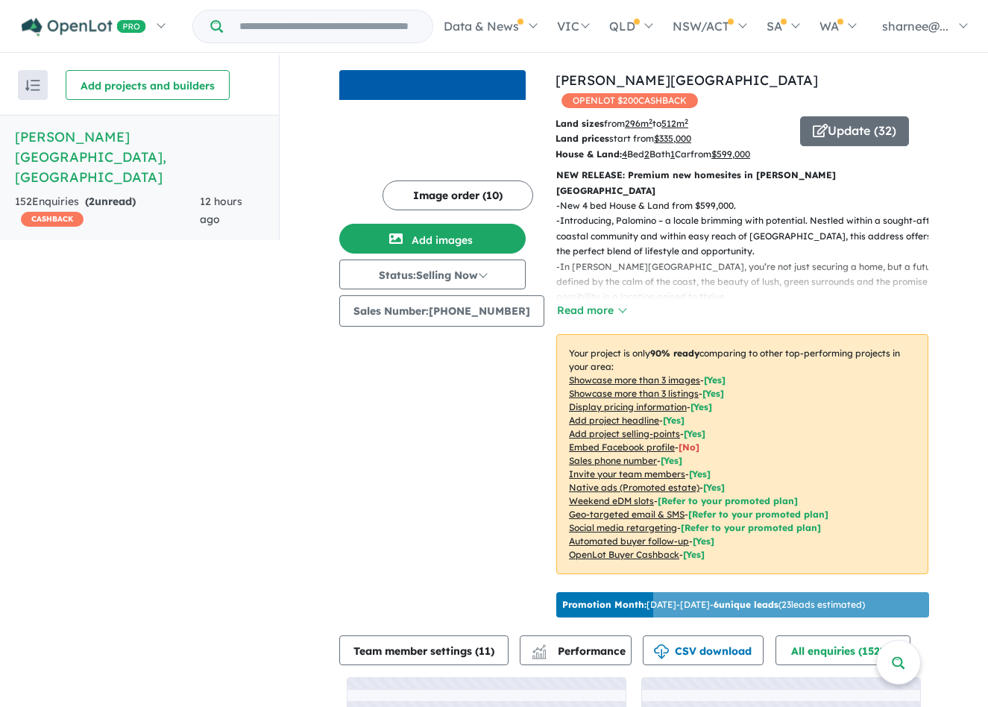 The image size is (988, 707). What do you see at coordinates (746, 604) in the screenshot?
I see `b: 6 unique leads` at bounding box center [746, 604].